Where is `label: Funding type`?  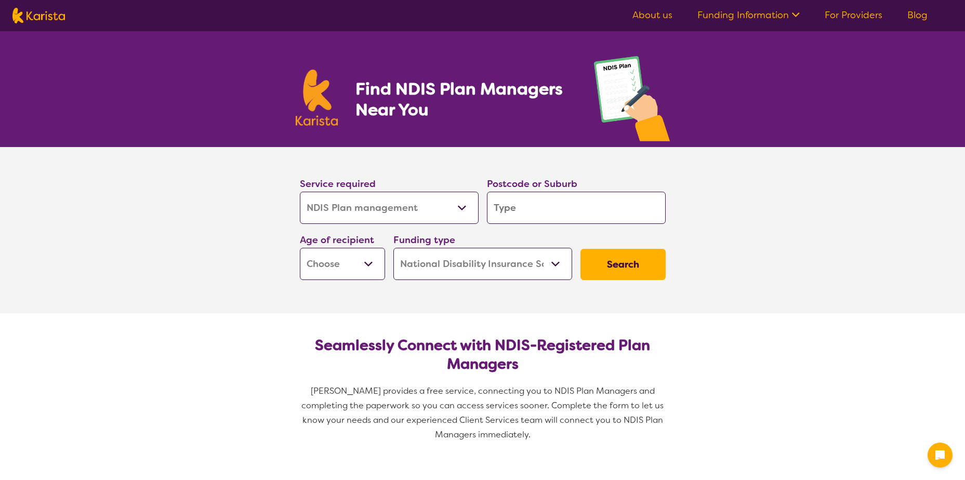
label: Funding type is located at coordinates (424, 240).